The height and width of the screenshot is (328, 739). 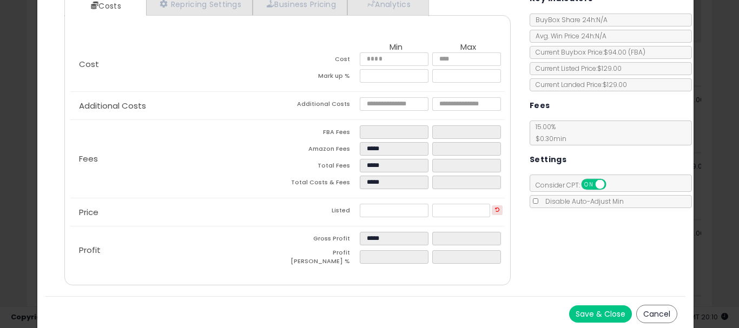 What do you see at coordinates (637, 52) in the screenshot?
I see `span: ( FBA )` at bounding box center [637, 52].